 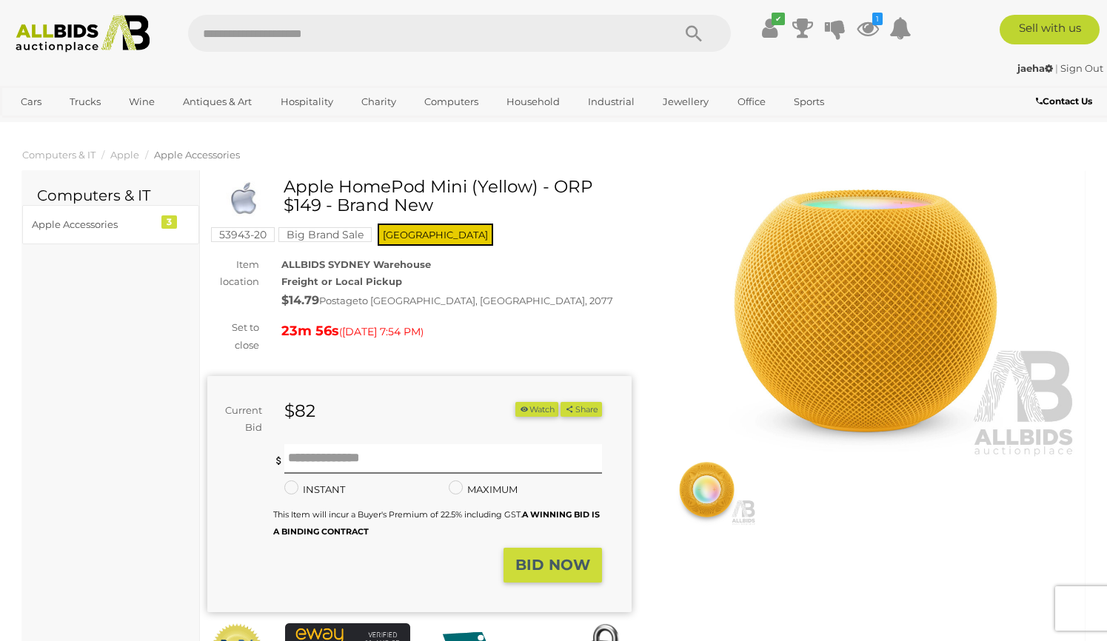 I want to click on a: Industrial, so click(x=611, y=101).